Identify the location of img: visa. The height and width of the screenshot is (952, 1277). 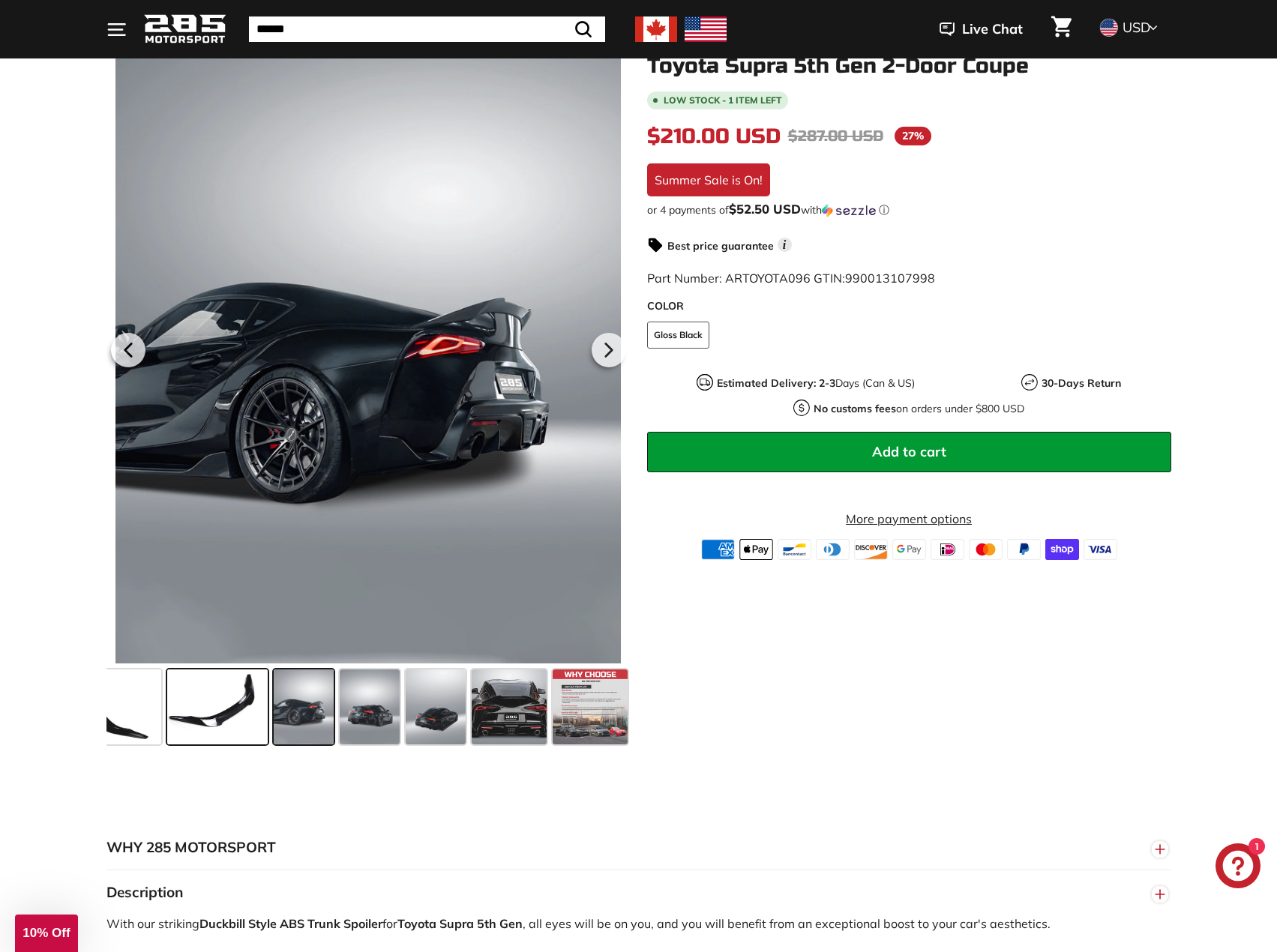
(1100, 549).